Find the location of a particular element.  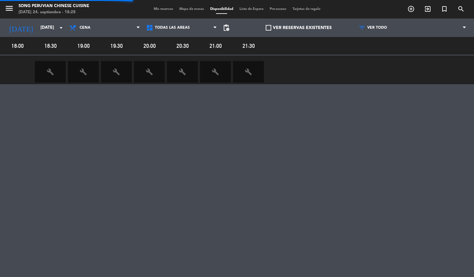

div: Song Peruvian Chinese Cuisine is located at coordinates (54, 6).